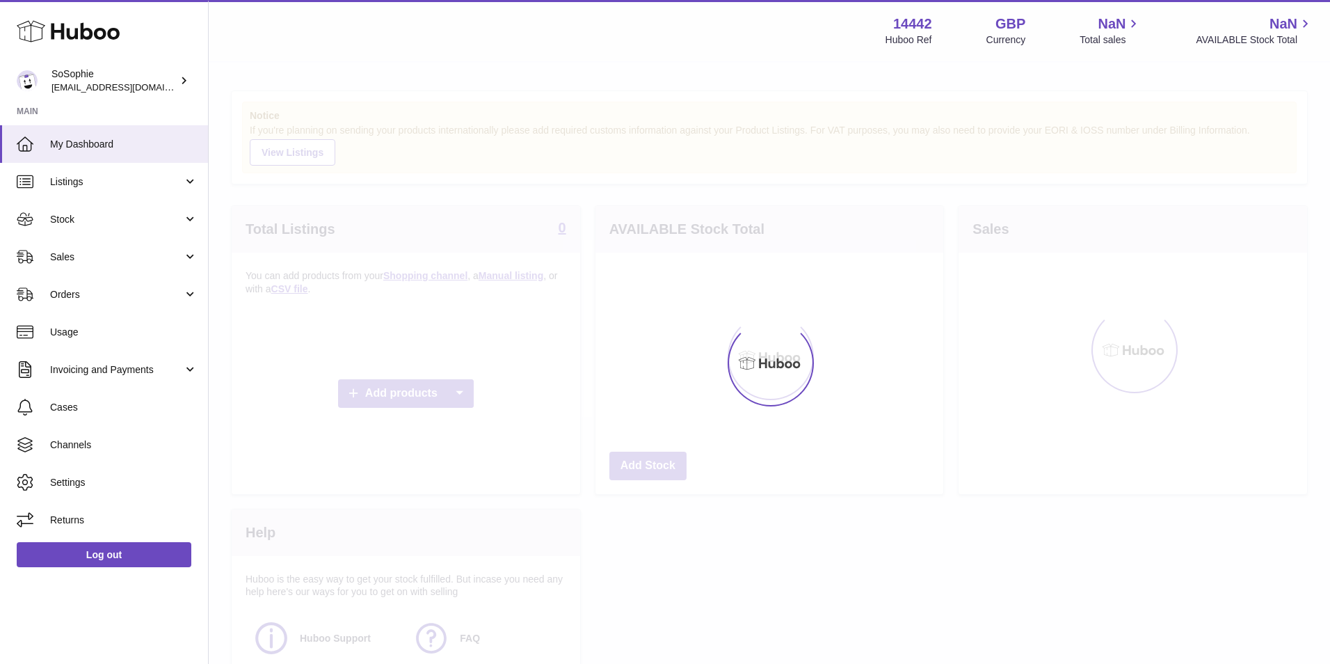 The height and width of the screenshot is (664, 1330). What do you see at coordinates (1254, 40) in the screenshot?
I see `span: AVAILABLE Stock Total` at bounding box center [1254, 40].